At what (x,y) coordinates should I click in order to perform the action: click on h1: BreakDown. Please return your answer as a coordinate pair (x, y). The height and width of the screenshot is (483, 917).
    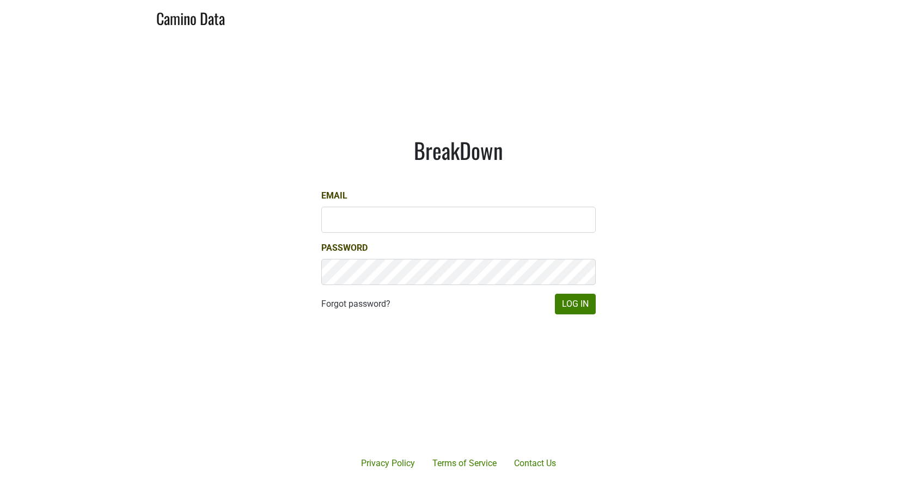
    Looking at the image, I should click on (458, 150).